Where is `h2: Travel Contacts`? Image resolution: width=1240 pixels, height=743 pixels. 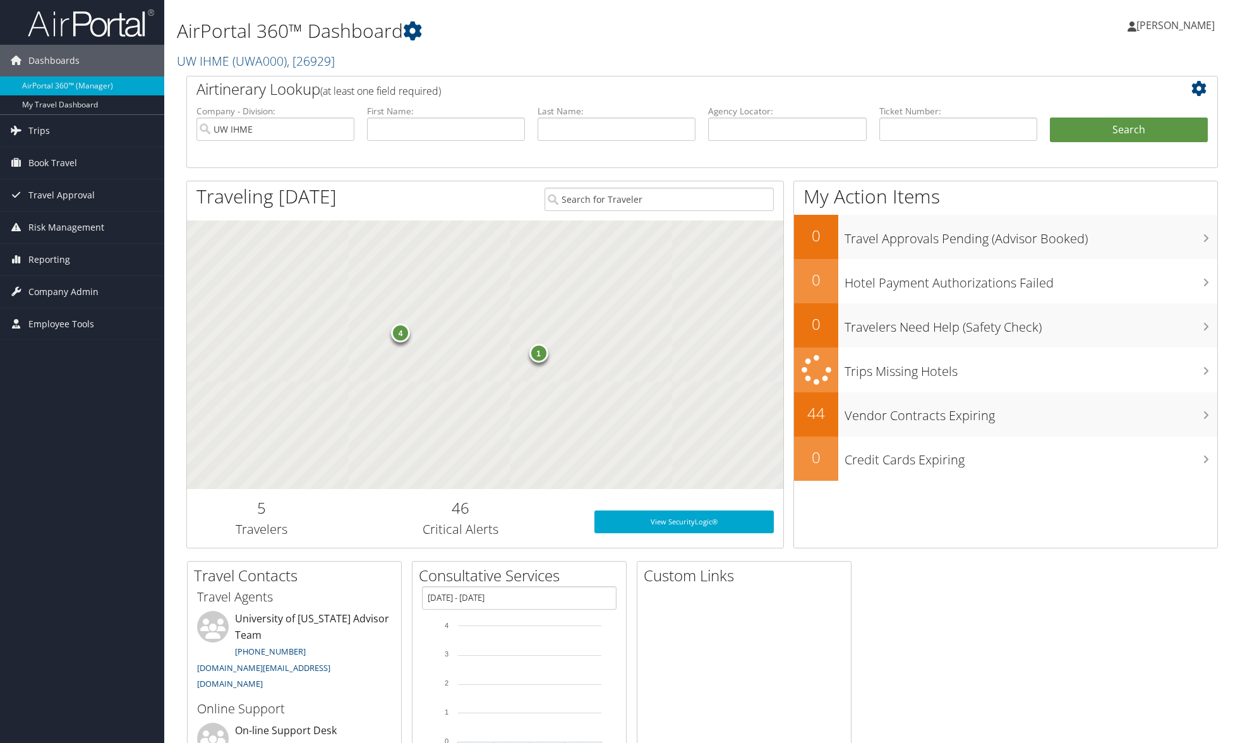 h2: Travel Contacts is located at coordinates (298, 576).